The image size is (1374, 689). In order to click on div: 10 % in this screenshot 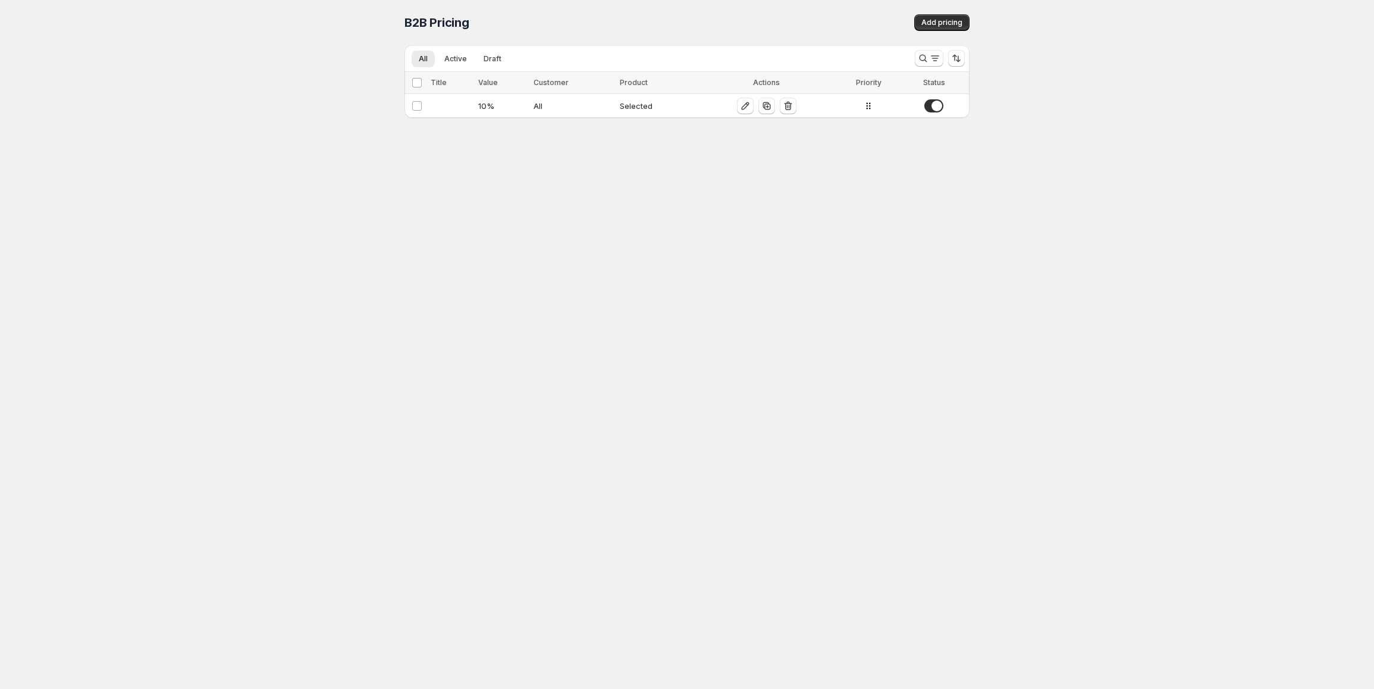, I will do `click(502, 106)`.